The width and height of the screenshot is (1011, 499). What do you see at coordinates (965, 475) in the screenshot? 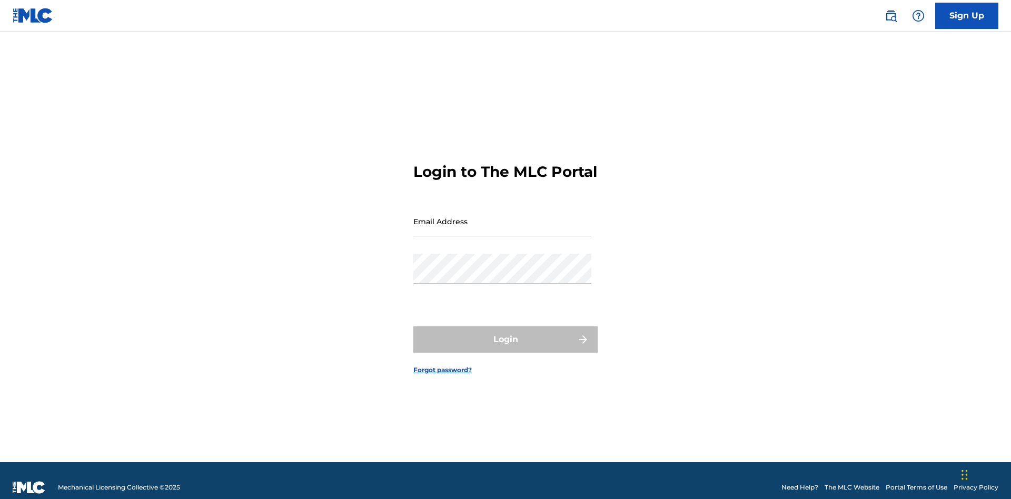
I see `div: Drag` at bounding box center [965, 475].